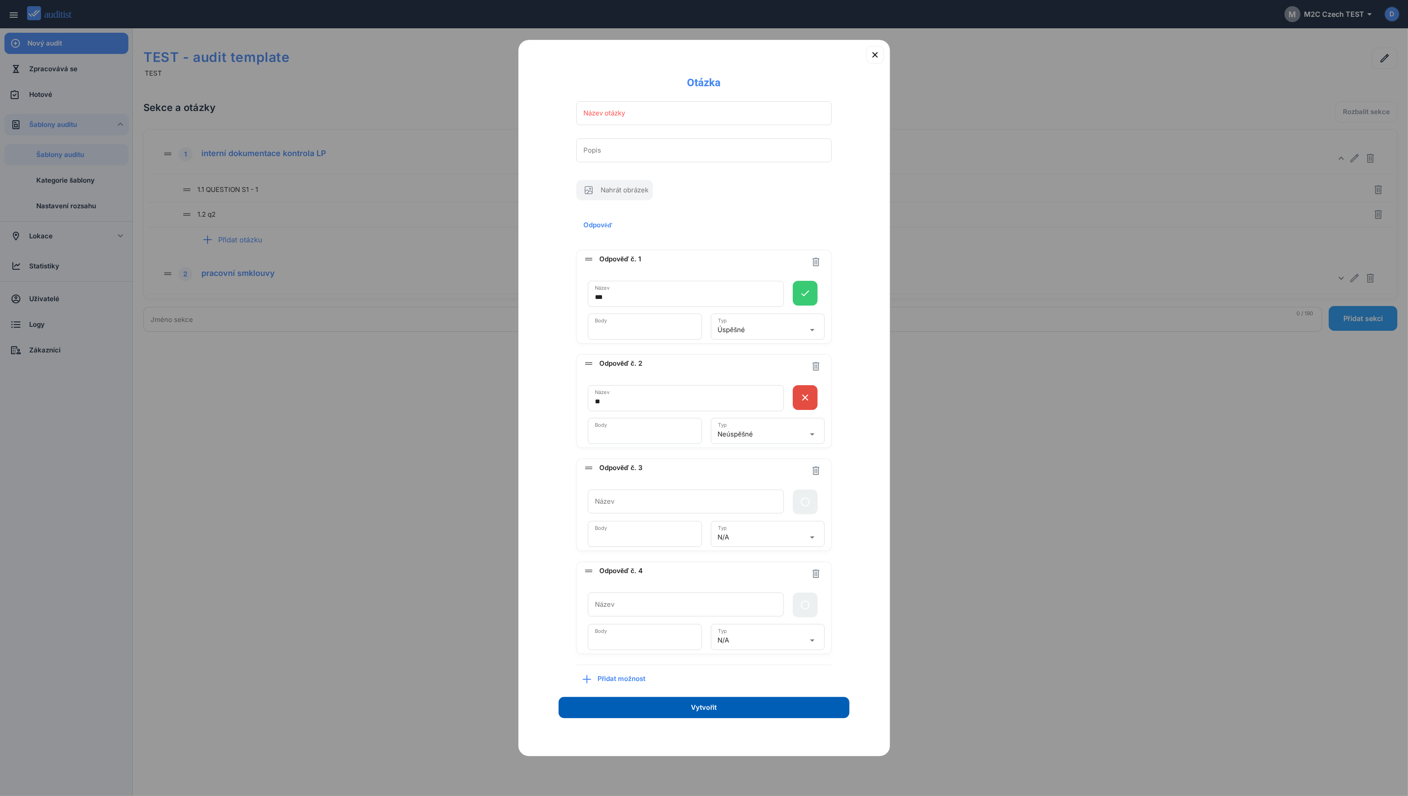  I want to click on div: Odpověď č. 4, so click(704, 576).